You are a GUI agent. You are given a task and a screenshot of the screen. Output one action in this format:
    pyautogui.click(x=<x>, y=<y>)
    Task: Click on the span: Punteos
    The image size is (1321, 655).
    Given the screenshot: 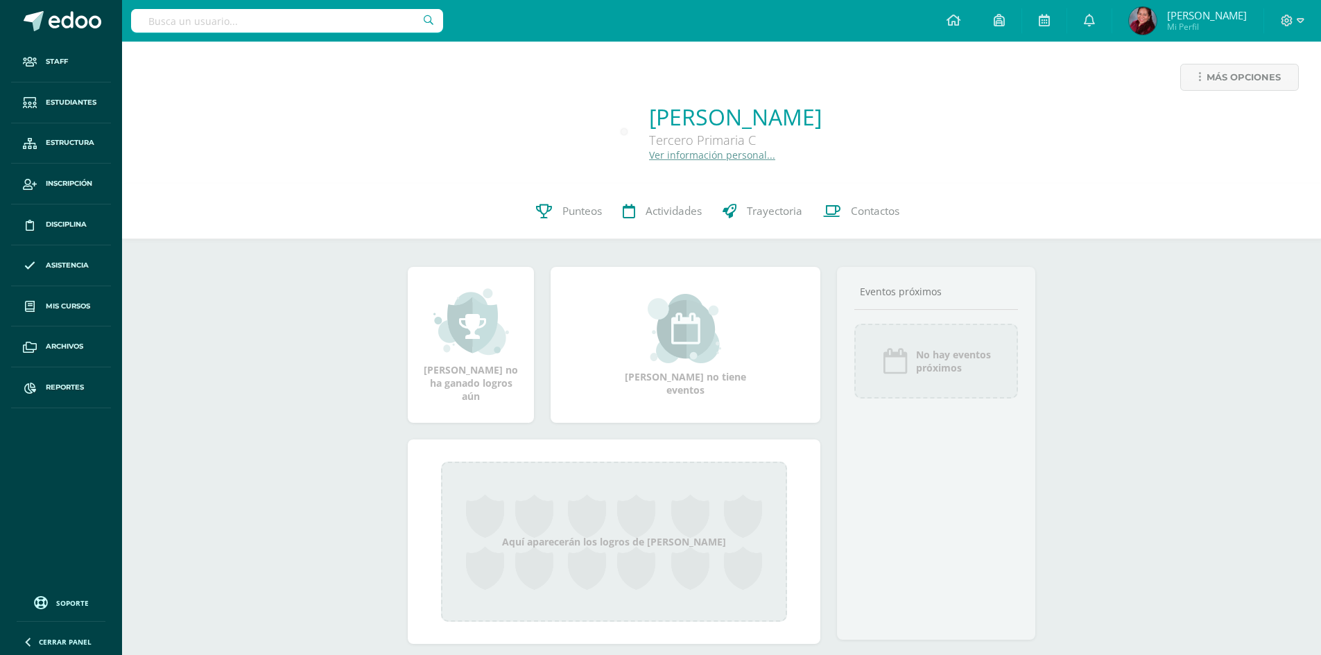 What is the action you would take?
    pyautogui.click(x=582, y=211)
    